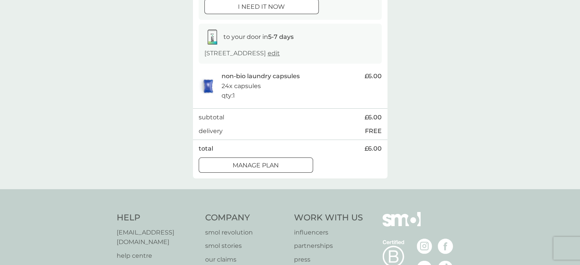 Image resolution: width=580 pixels, height=265 pixels. I want to click on p: total, so click(206, 149).